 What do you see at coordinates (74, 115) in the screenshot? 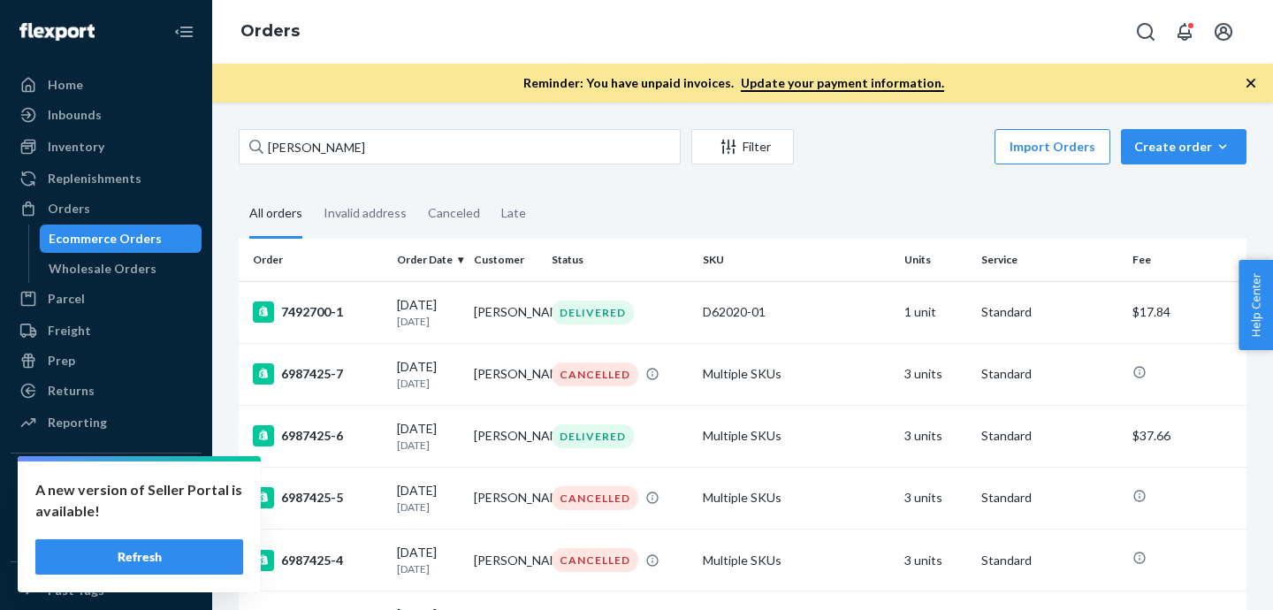
I see `div: Inbounds` at bounding box center [74, 115].